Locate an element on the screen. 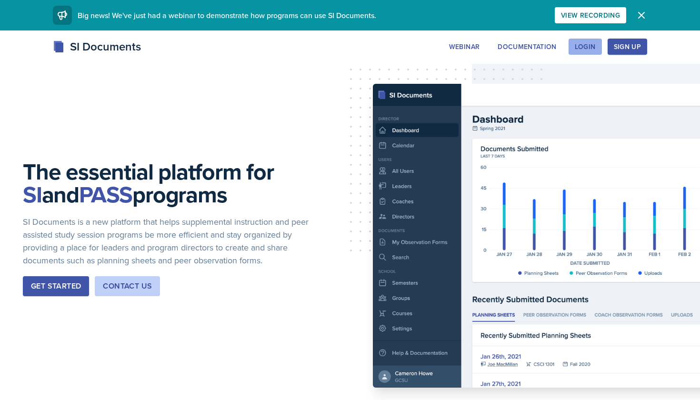  button: View Recording is located at coordinates (590, 15).